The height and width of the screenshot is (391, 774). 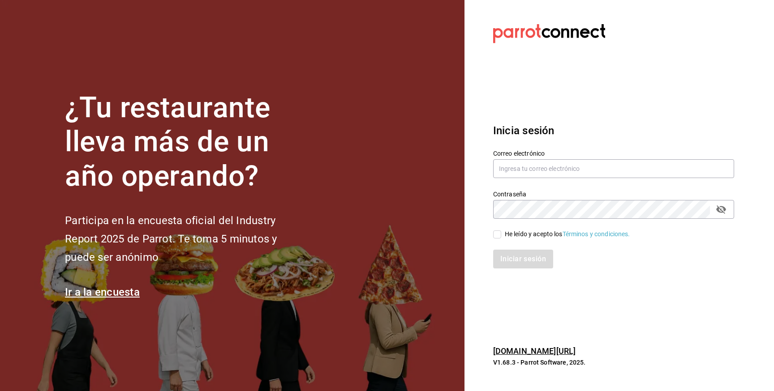 I want to click on button: passwordField, so click(x=721, y=210).